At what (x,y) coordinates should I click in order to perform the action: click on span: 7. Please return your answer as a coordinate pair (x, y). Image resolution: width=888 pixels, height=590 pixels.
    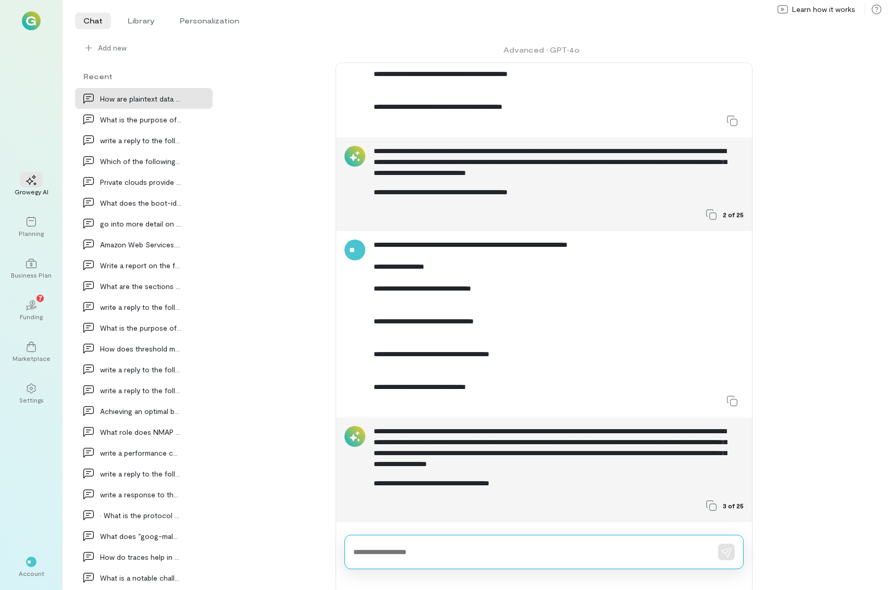
    Looking at the image, I should click on (40, 298).